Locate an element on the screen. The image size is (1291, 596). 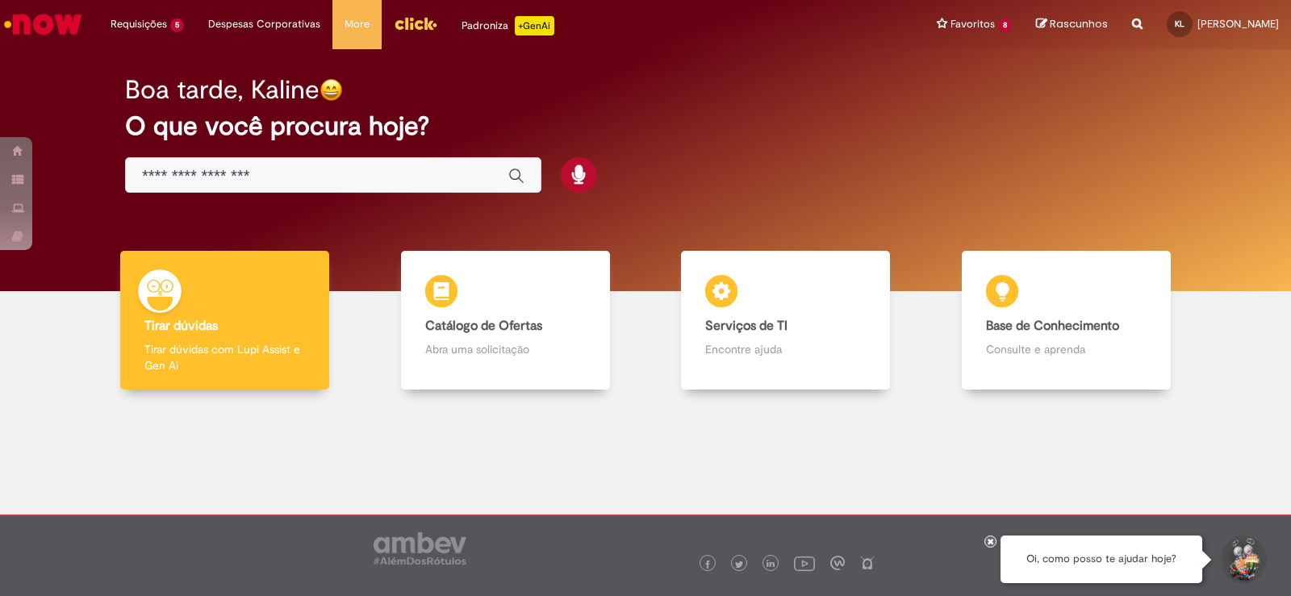
span: 8 is located at coordinates (1004, 25).